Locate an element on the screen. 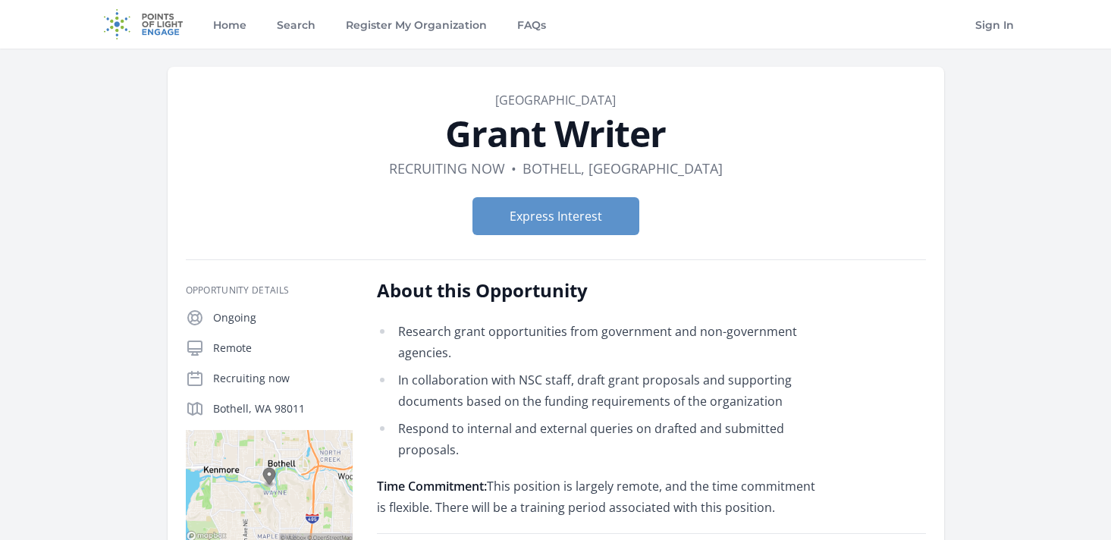  h1: Grant Writer is located at coordinates (556, 134).